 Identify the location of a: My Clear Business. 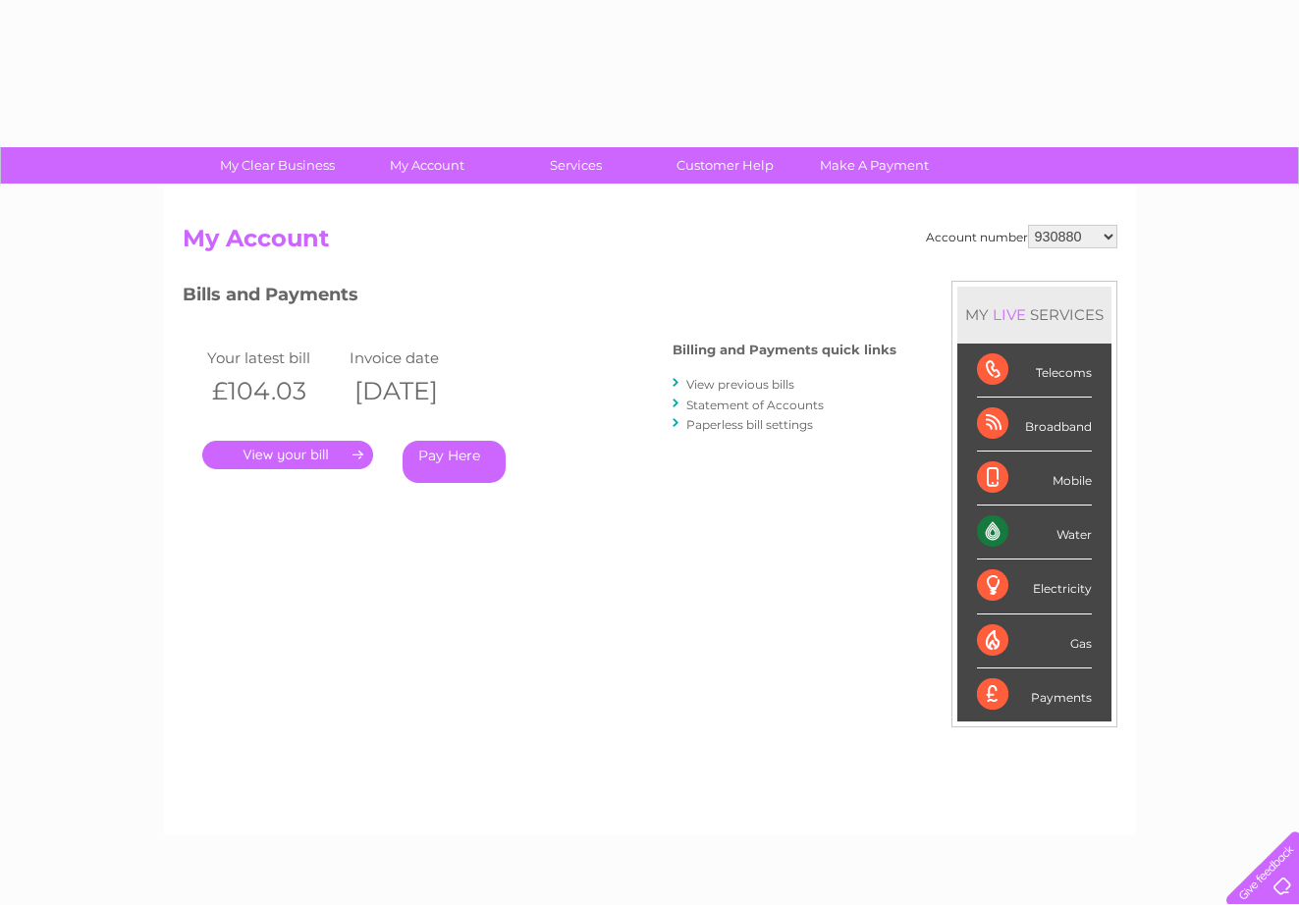
(277, 165).